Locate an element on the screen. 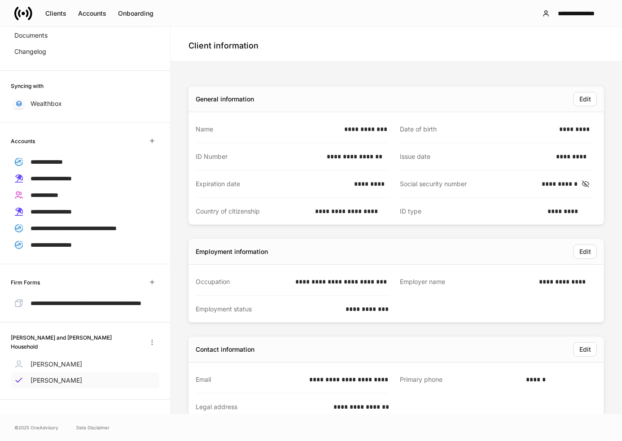 This screenshot has width=622, height=441. a: Documents is located at coordinates (85, 35).